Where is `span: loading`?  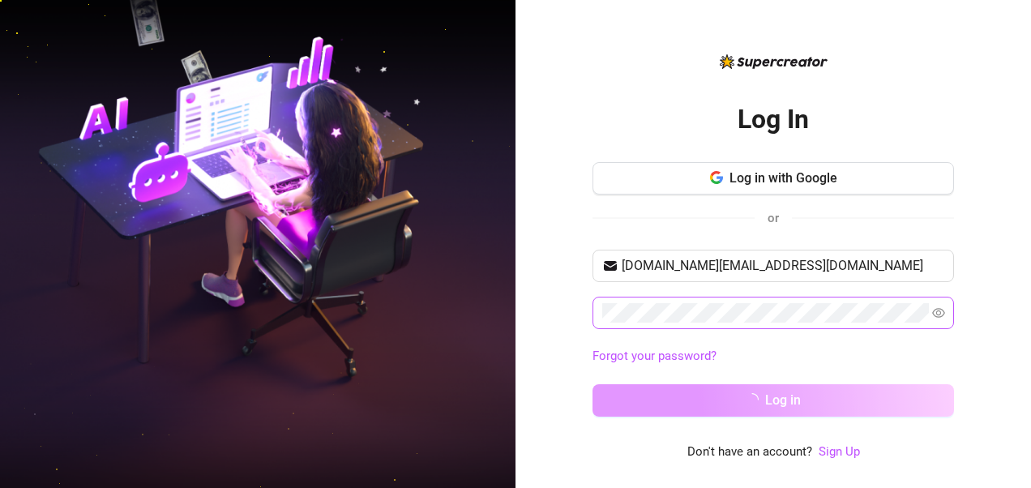 span: loading is located at coordinates (752, 400).